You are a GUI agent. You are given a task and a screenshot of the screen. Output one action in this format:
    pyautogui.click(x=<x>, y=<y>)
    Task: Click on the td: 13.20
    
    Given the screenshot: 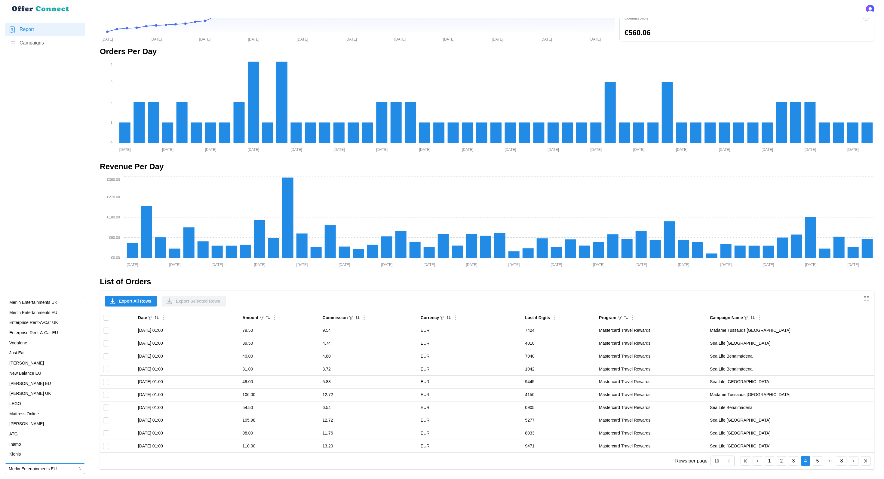 What is the action you would take?
    pyautogui.click(x=369, y=446)
    